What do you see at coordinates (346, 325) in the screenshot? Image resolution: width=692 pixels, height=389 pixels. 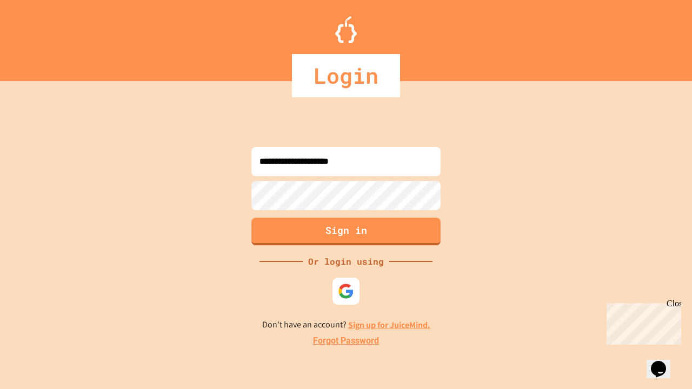 I see `p: Don't have an account?` at bounding box center [346, 325].